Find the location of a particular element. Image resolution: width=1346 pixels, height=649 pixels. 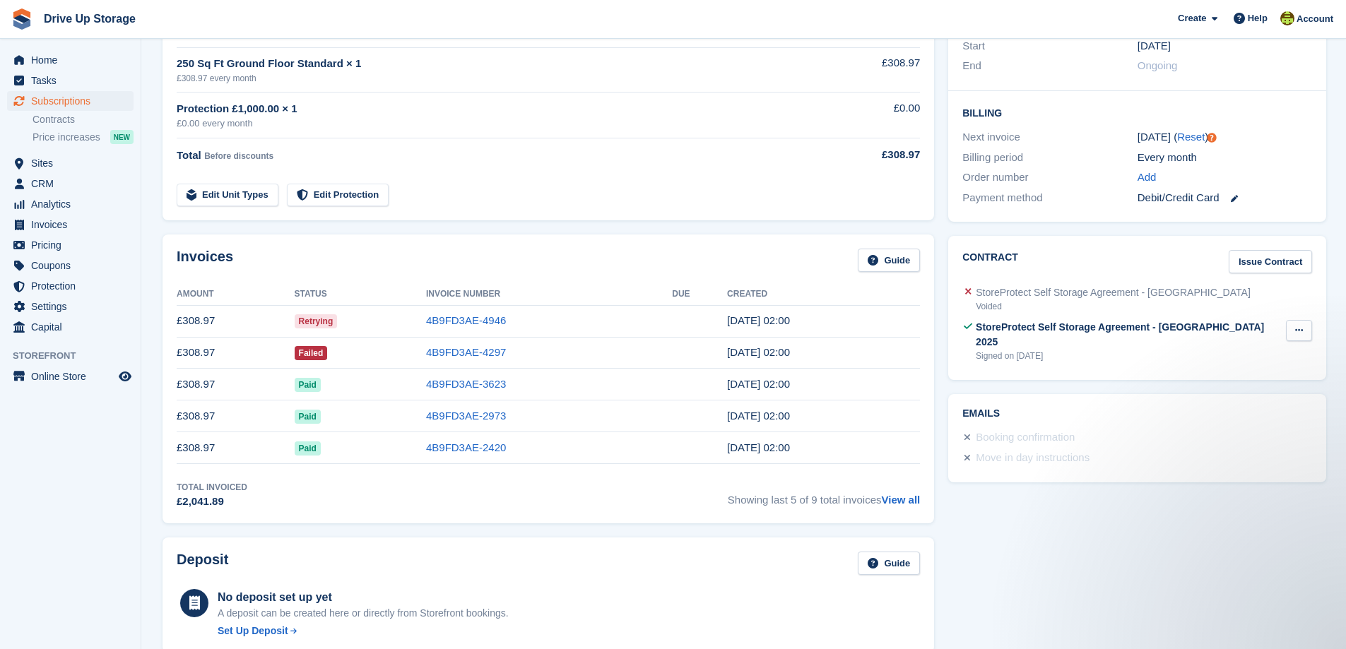

a: 4B9FD3AE-4297 is located at coordinates (466, 352).